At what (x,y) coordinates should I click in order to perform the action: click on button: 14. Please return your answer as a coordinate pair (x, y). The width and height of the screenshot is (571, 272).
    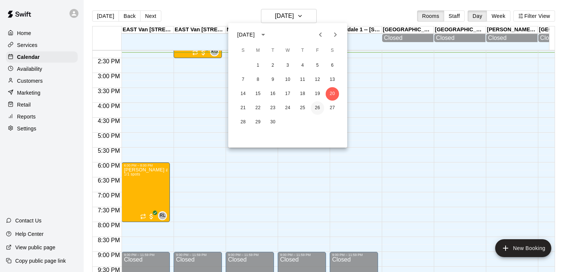
    Looking at the image, I should click on (243, 94).